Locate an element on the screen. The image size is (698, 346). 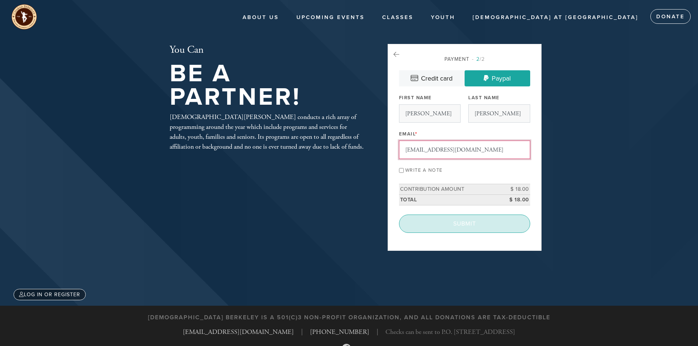
a: About Us is located at coordinates (260, 18).